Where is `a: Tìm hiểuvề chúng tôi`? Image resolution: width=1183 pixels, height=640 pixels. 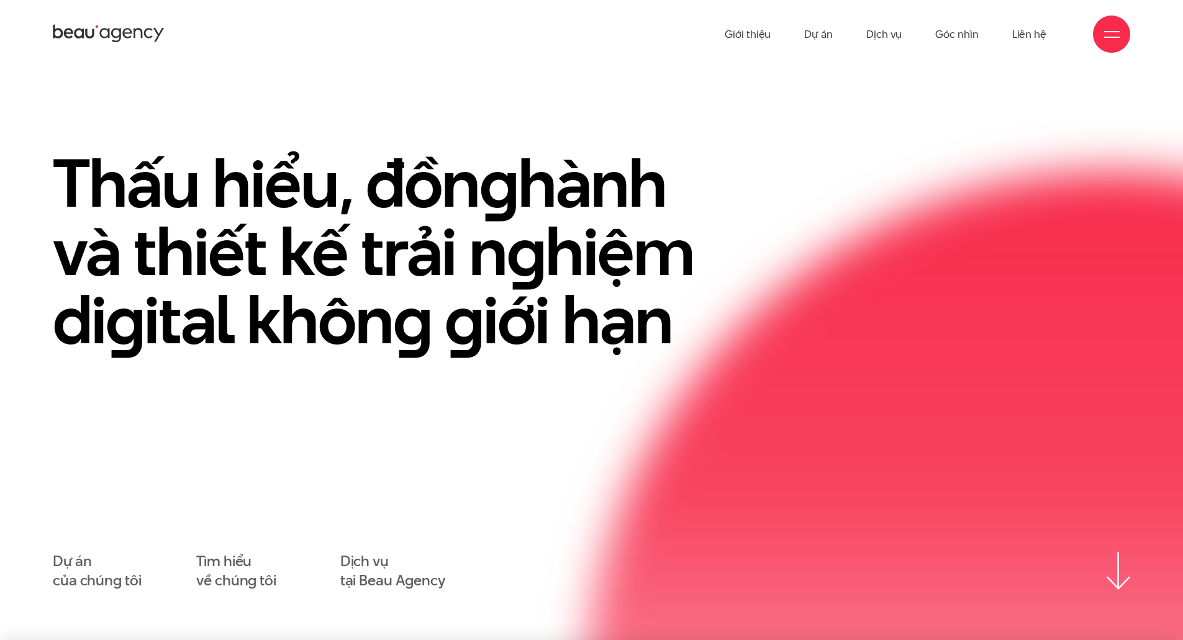 a: Tìm hiểuvề chúng tôi is located at coordinates (236, 571).